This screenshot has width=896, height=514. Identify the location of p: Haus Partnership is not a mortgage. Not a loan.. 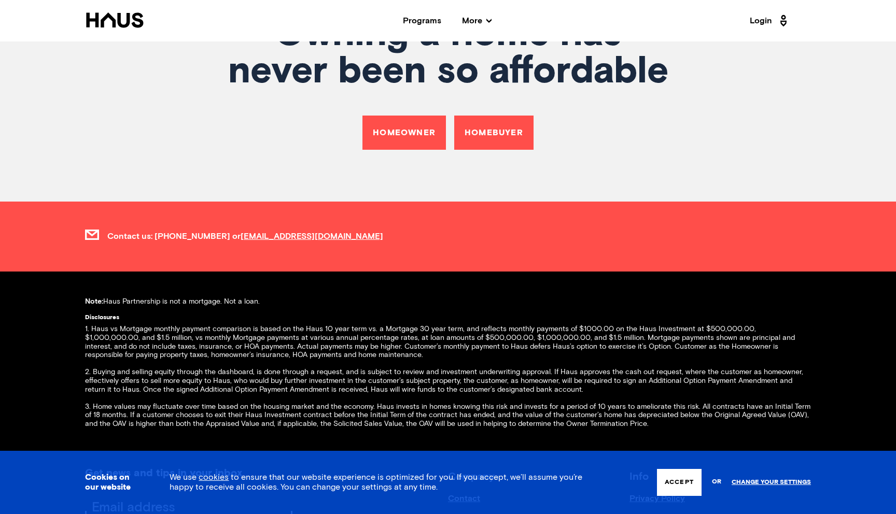
(448, 302).